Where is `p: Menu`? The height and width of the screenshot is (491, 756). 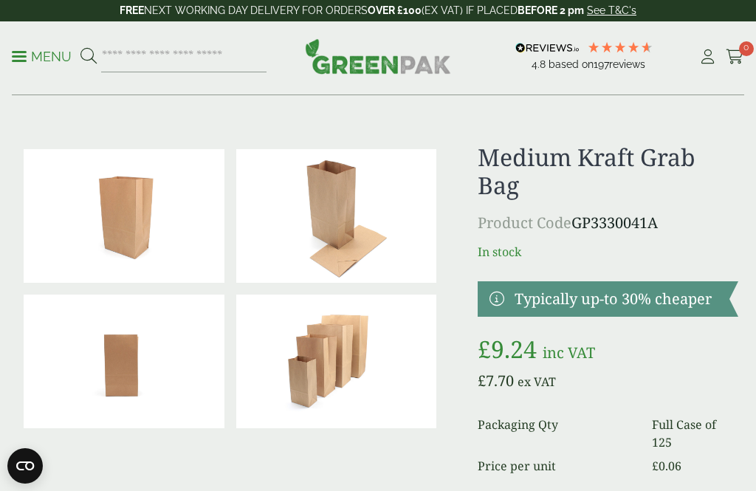 p: Menu is located at coordinates (41, 57).